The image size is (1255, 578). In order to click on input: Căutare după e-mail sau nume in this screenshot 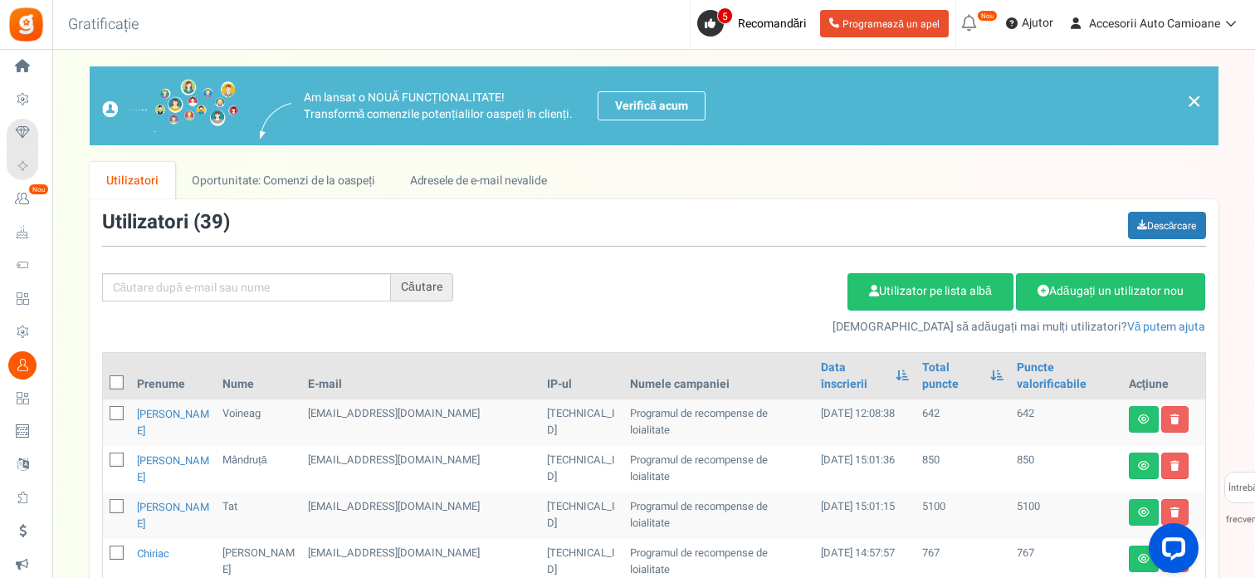, I will do `click(246, 287)`.